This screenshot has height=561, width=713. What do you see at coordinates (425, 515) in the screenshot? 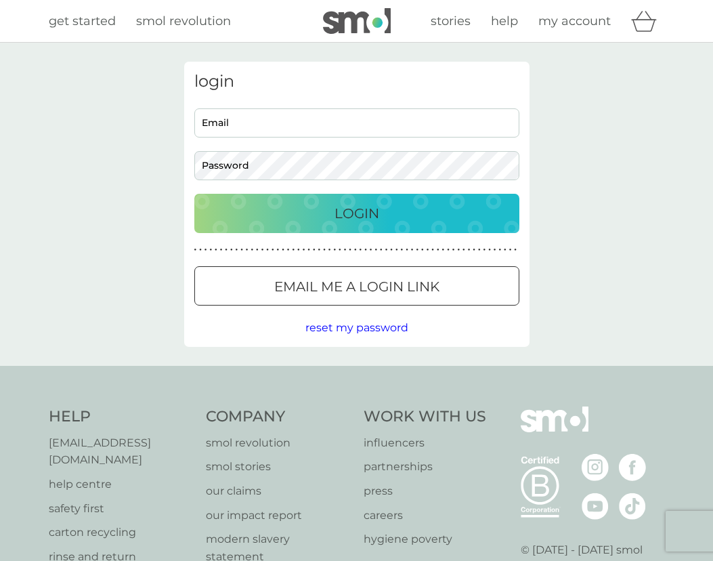
I see `p: careers` at bounding box center [425, 515].